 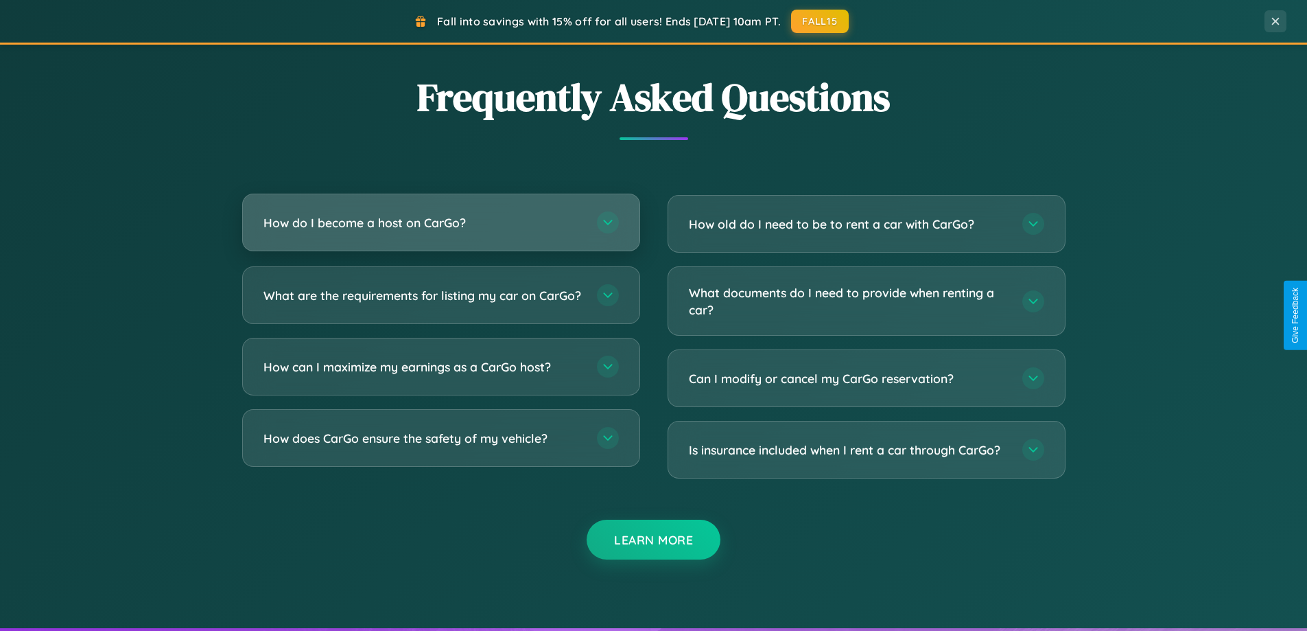 I want to click on h3: How can I maximize my earnings as a CarGo host?, so click(x=423, y=366).